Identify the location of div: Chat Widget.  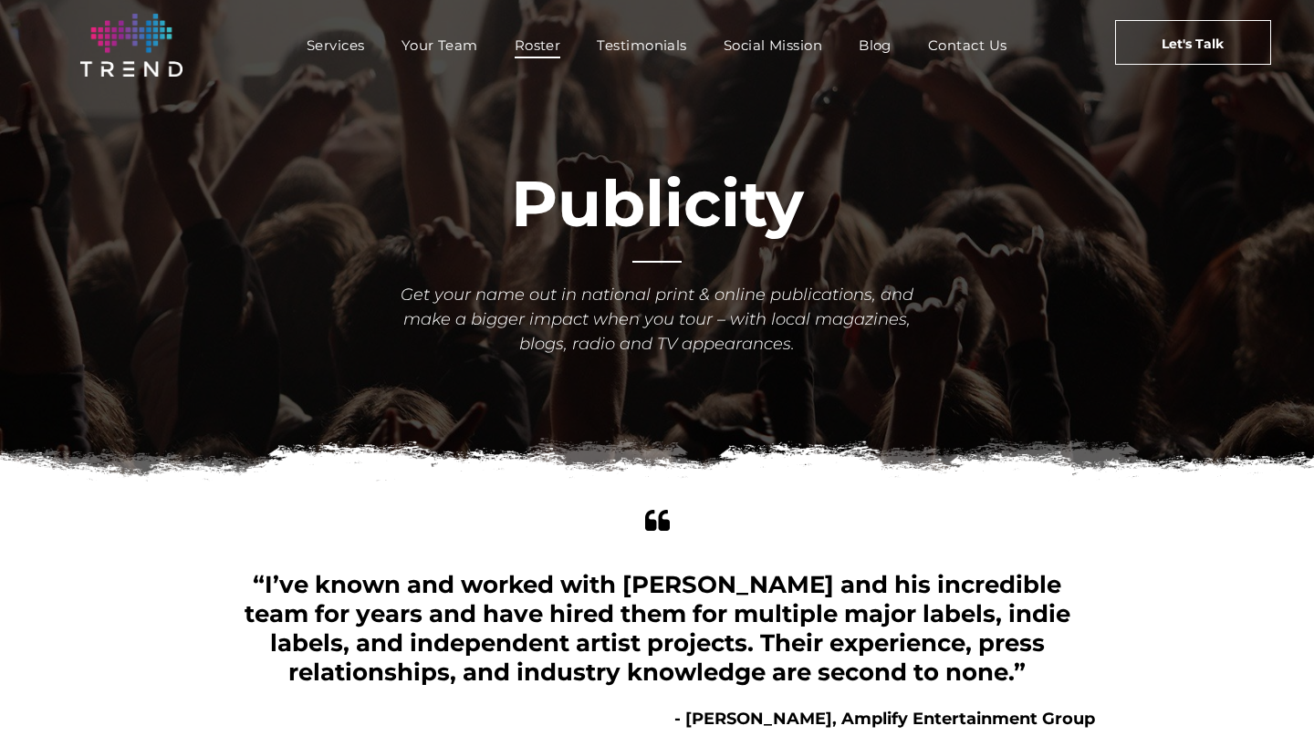
(1268, 692).